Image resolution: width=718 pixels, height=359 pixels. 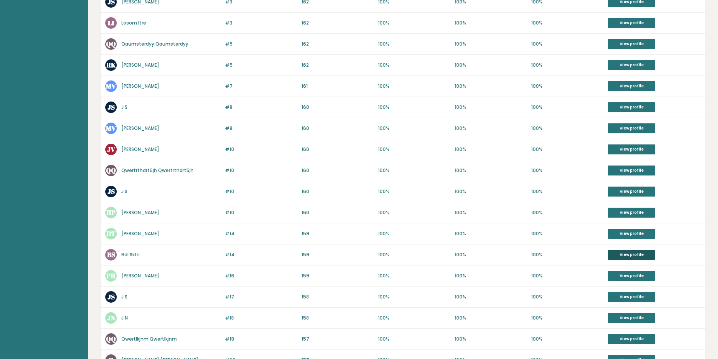 What do you see at coordinates (155, 44) in the screenshot?
I see `a: Qaumsterdyy Qaumsterdyy` at bounding box center [155, 44].